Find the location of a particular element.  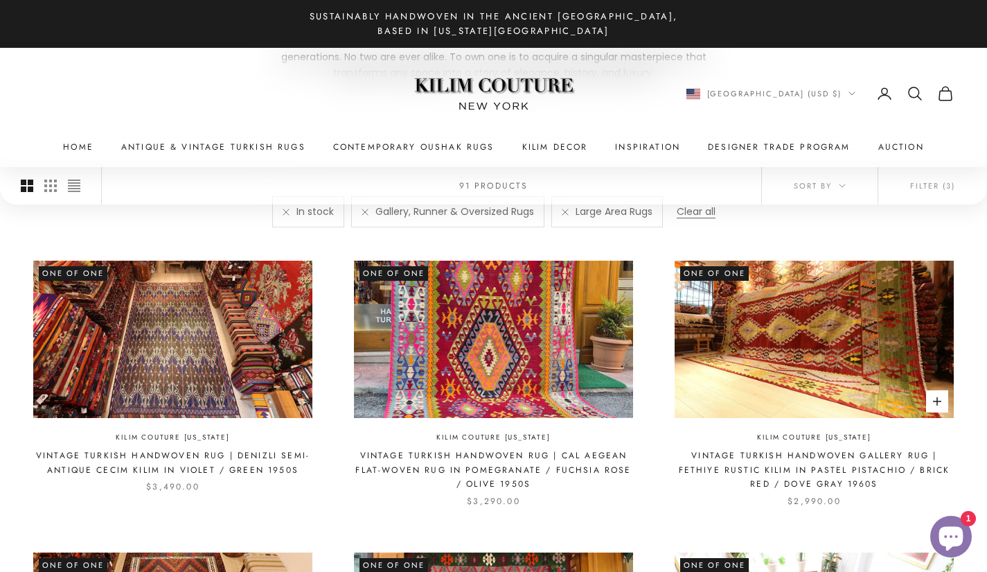

a: Auction is located at coordinates (901, 147).